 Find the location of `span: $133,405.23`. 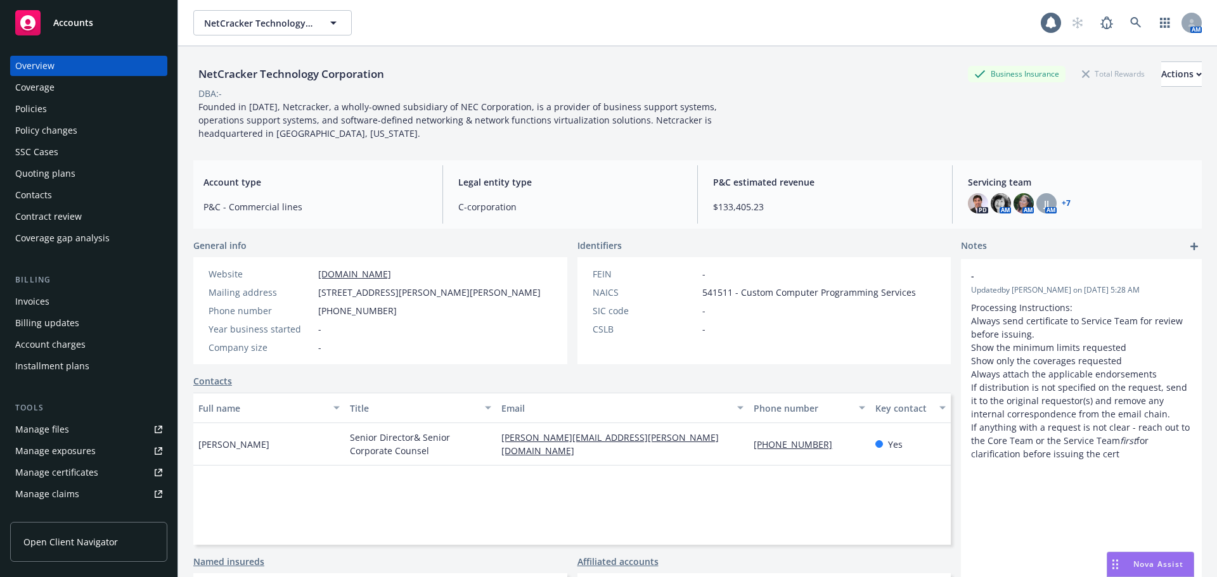

span: $133,405.23 is located at coordinates (824, 207).